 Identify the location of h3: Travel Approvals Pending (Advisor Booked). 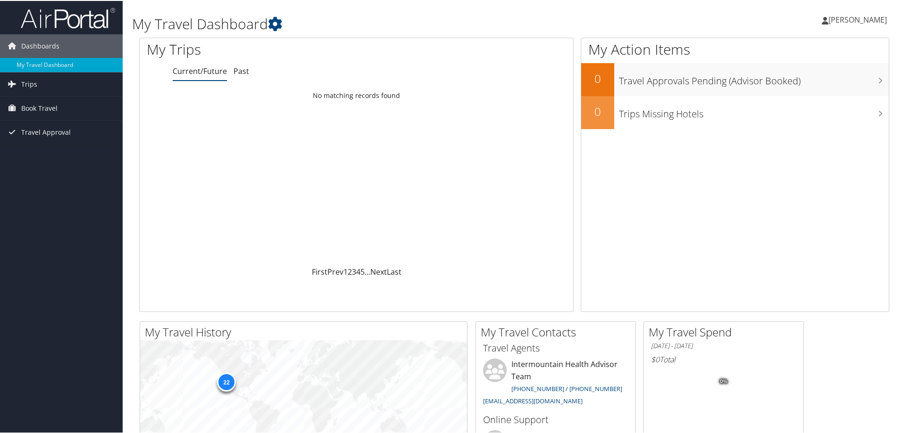
(753, 78).